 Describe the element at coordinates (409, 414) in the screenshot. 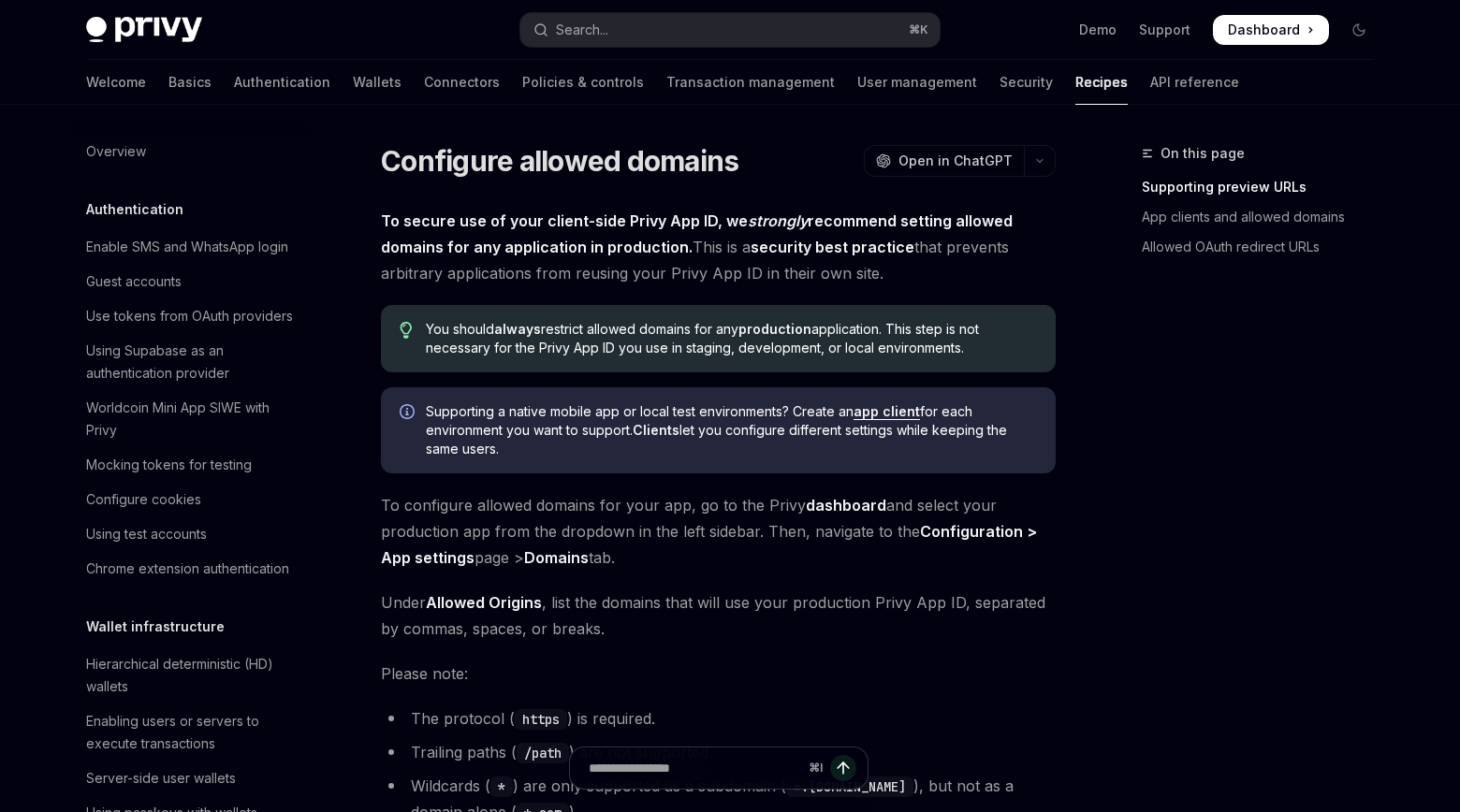

I see `svg: Info` at that location.